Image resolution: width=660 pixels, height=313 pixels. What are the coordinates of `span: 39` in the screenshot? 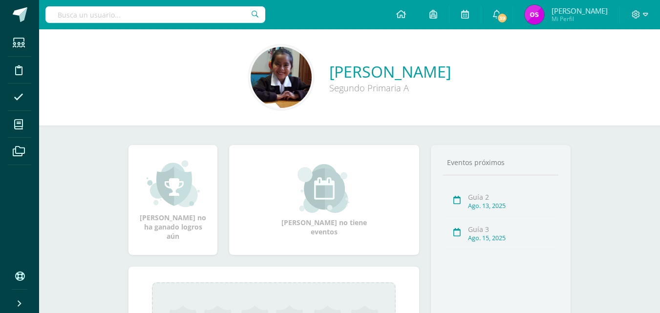 It's located at (502, 18).